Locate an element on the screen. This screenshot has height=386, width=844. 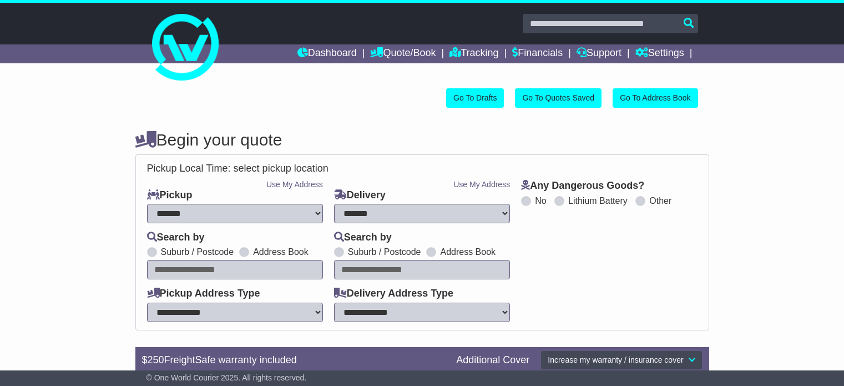
span: © One World Courier 2025. All rights reserved. is located at coordinates (226, 377).